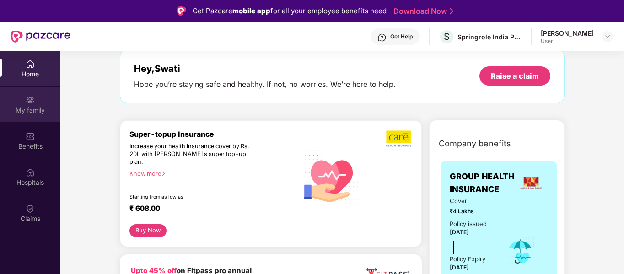 The width and height of the screenshot is (624, 274). I want to click on img: svg+xml;base64,PHN2ZyB3aWR0aD0iMjAiIGhlaWdodD0iMjAiIHZpZXdCb3g9IjAgMCAyMCAyMCIgZmlsbD0ibm9uZSIgeG..., so click(30, 100).